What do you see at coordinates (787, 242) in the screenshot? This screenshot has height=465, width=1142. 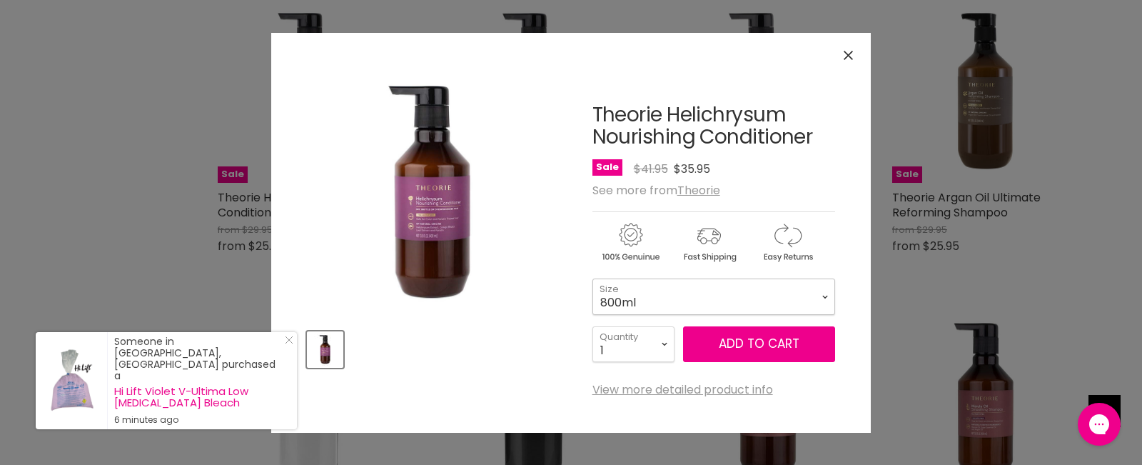 I see `img: returns.gif` at bounding box center [787, 242].